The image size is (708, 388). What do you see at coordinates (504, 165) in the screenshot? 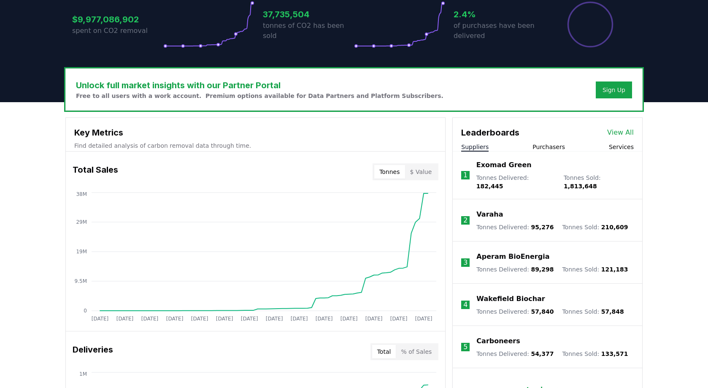
I see `a: Exomad Green` at bounding box center [504, 165].